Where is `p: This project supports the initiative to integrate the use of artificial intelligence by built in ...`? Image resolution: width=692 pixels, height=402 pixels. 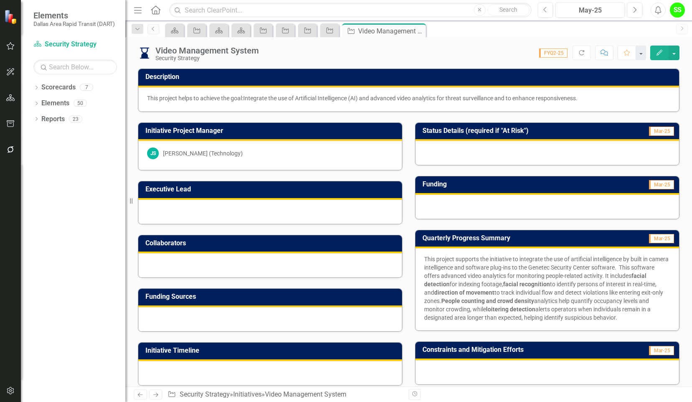
p: This project supports the initiative to integrate the use of artificial intelligence by built in ... is located at coordinates (547, 288).